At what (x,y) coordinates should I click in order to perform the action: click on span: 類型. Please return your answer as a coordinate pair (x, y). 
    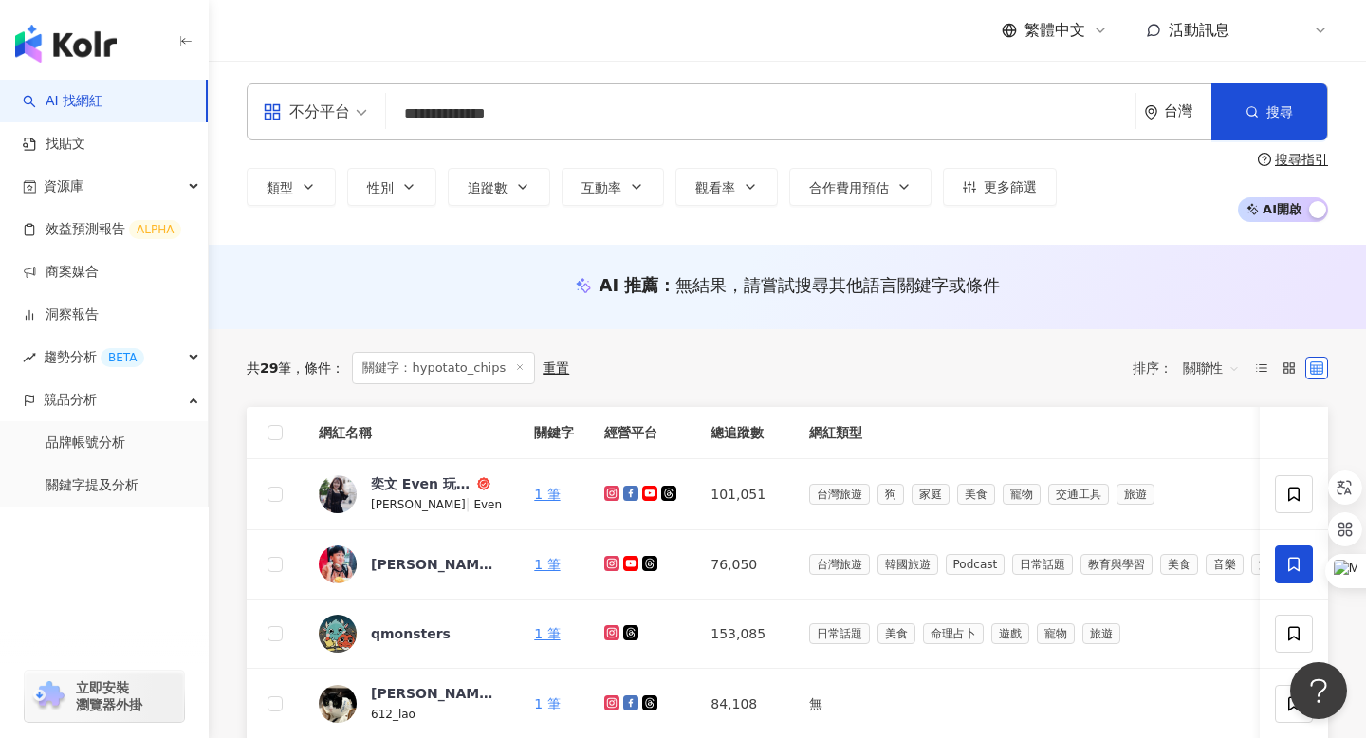
    Looking at the image, I should click on (280, 188).